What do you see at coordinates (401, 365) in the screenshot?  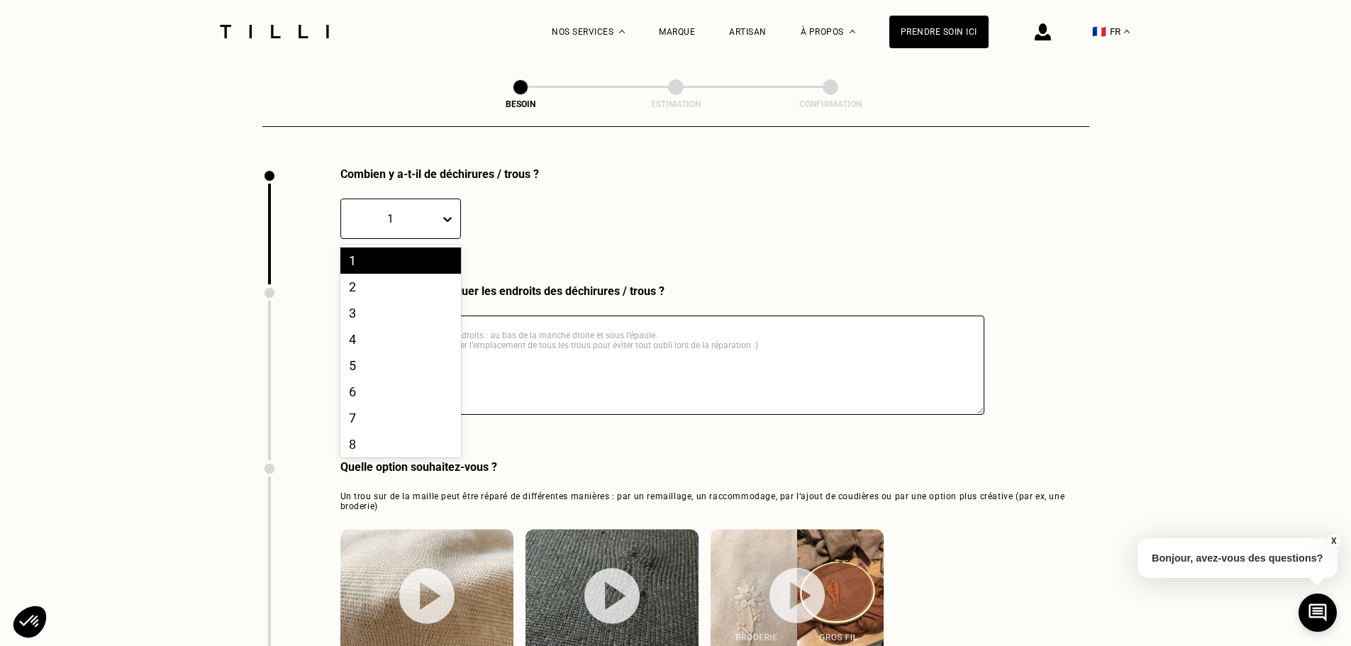 I see `div: 5` at bounding box center [401, 365].